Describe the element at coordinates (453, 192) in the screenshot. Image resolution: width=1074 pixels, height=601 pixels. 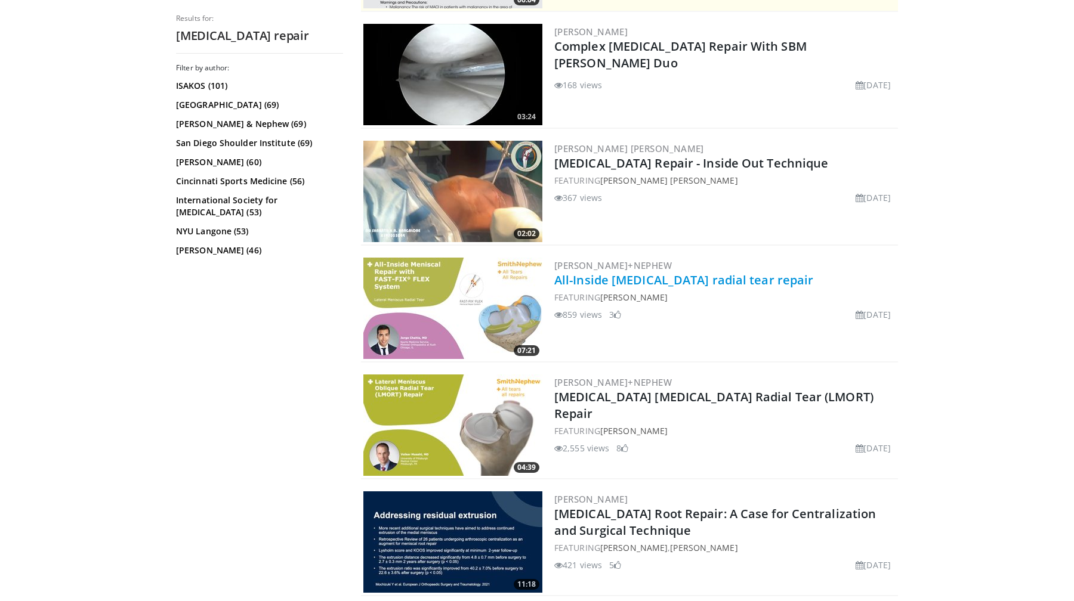
I see `a: 02:02` at that location.